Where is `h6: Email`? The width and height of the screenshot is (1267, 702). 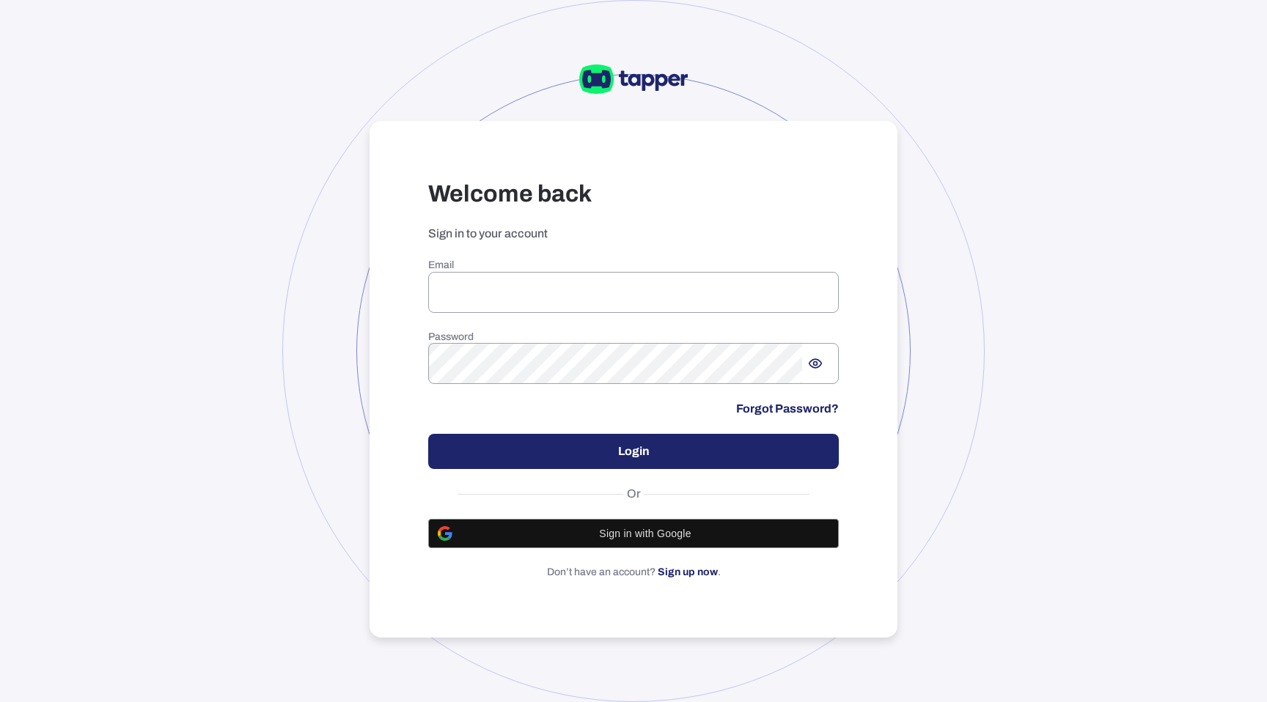
h6: Email is located at coordinates (633, 265).